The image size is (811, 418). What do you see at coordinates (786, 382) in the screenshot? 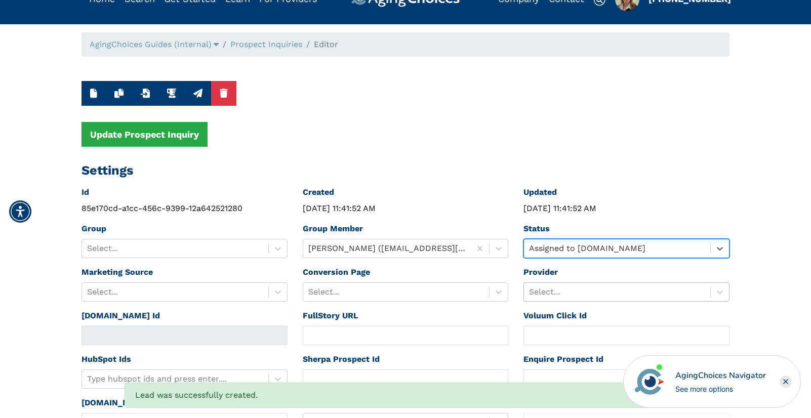
I see `div: Close` at bounding box center [786, 382].